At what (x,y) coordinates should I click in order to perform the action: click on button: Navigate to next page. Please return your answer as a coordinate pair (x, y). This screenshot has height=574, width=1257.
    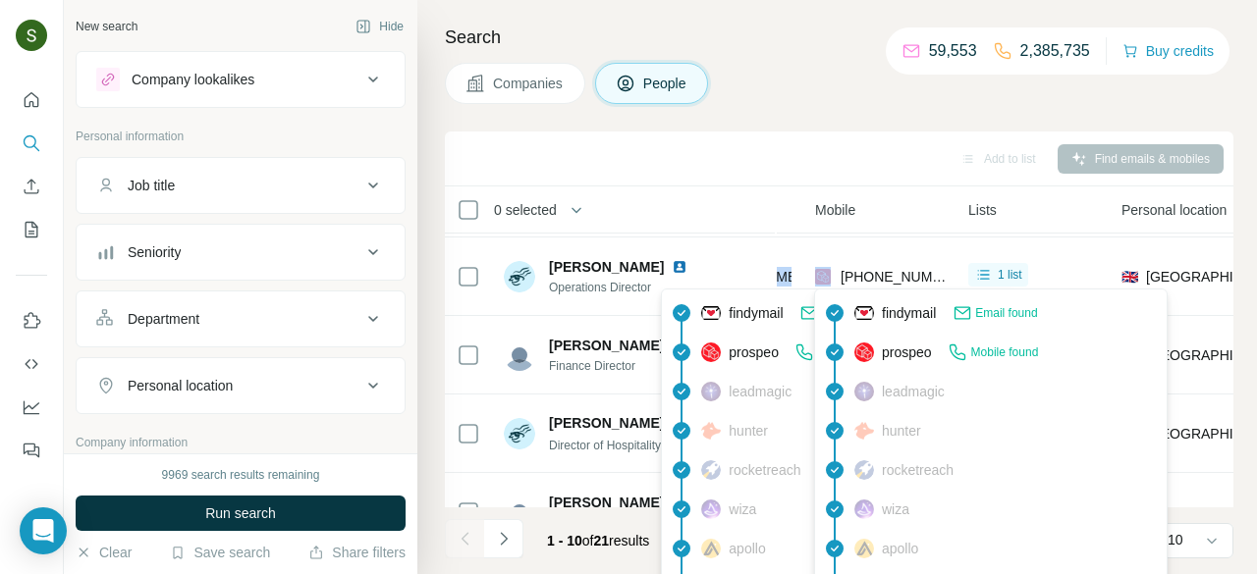
    Looking at the image, I should click on (504, 539).